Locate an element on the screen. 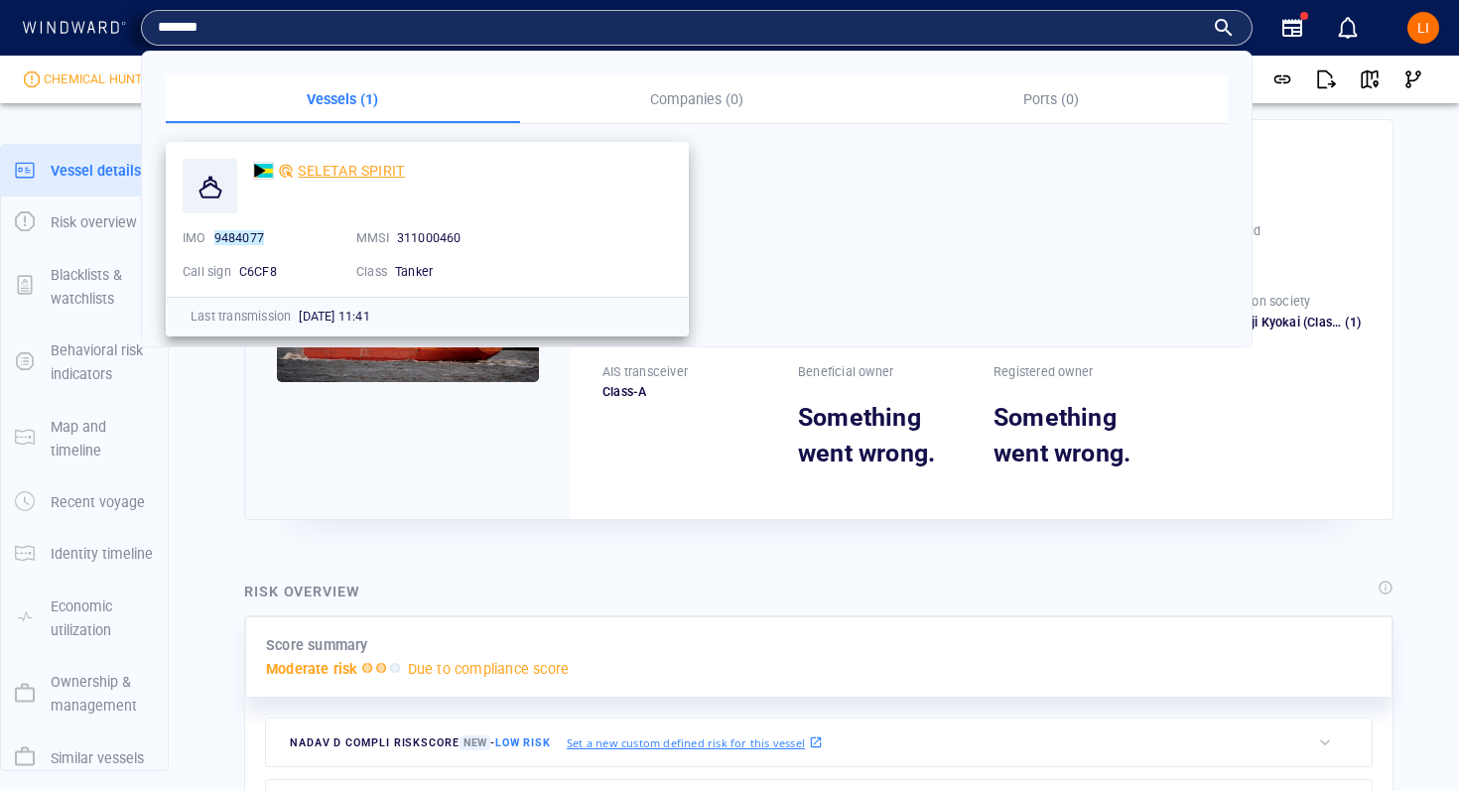  span: SELETAR SPIRIT is located at coordinates (351, 171).